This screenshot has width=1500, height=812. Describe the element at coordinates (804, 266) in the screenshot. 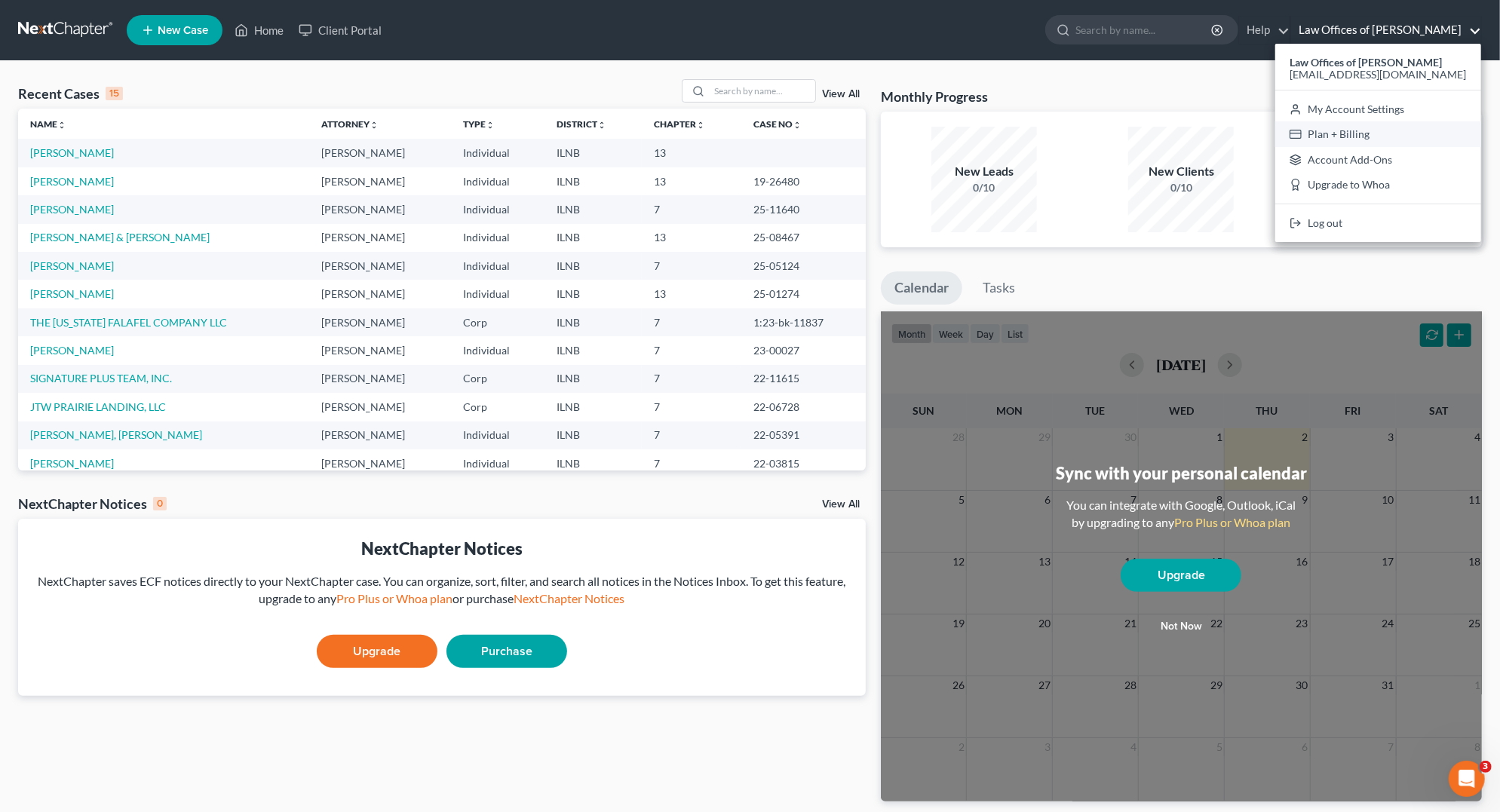

I see `td: 25-05124` at that location.